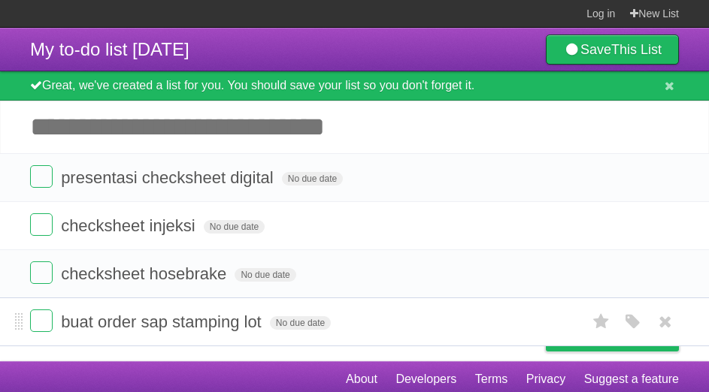  What do you see at coordinates (145, 274) in the screenshot?
I see `span: checksheet hosebrake` at bounding box center [145, 274].